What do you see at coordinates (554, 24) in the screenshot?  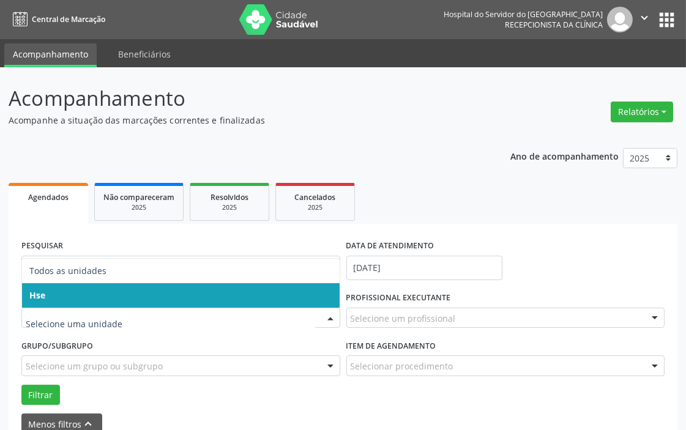 I see `span: Recepcionista da clínica` at bounding box center [554, 24].